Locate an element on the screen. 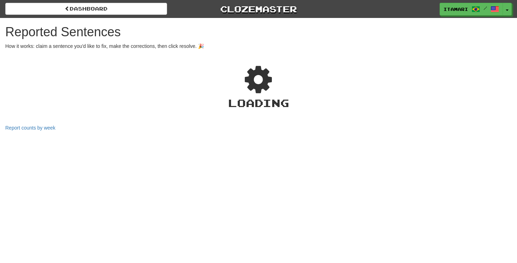  a: Clozemaster is located at coordinates (259, 9).